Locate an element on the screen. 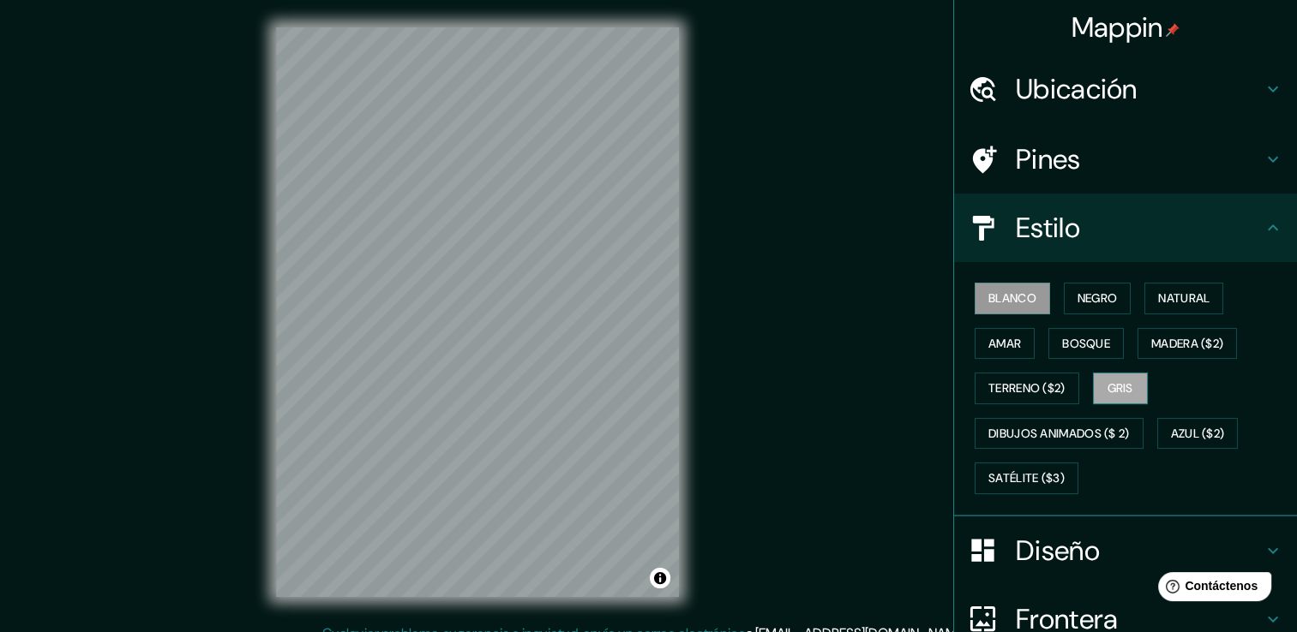 The width and height of the screenshot is (1297, 632). div: Estilo is located at coordinates (1125, 228).